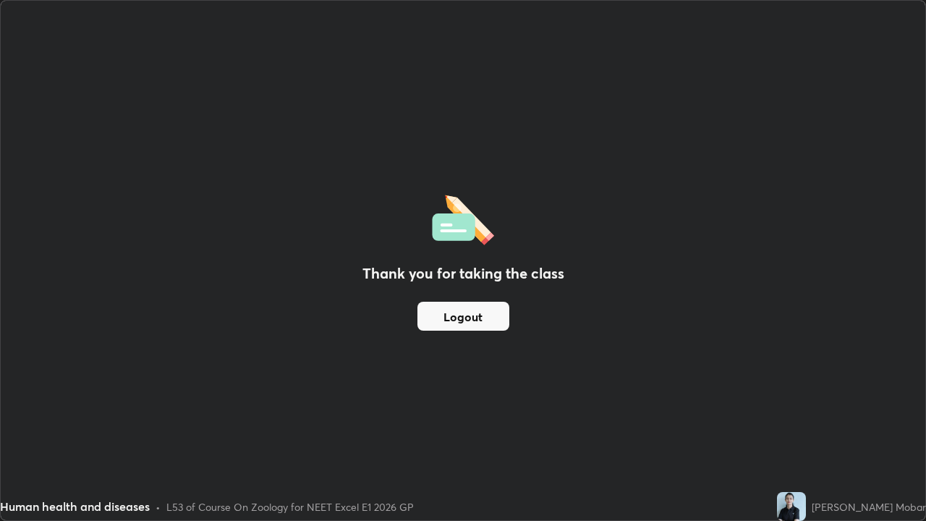  I want to click on div: L53 of Course On Zoology for NEET Excel E1 2026 GP, so click(290, 506).